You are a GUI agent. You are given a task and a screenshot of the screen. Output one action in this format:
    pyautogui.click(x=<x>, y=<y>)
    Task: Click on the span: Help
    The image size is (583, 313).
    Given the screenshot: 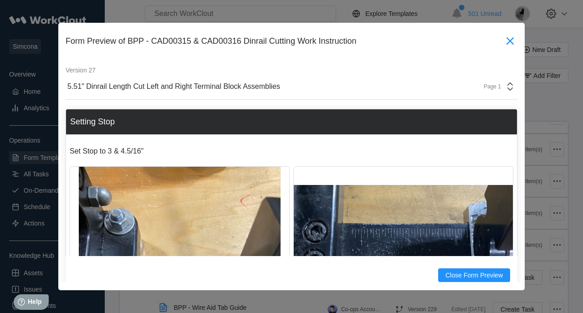 What is the action you would take?
    pyautogui.click(x=25, y=11)
    